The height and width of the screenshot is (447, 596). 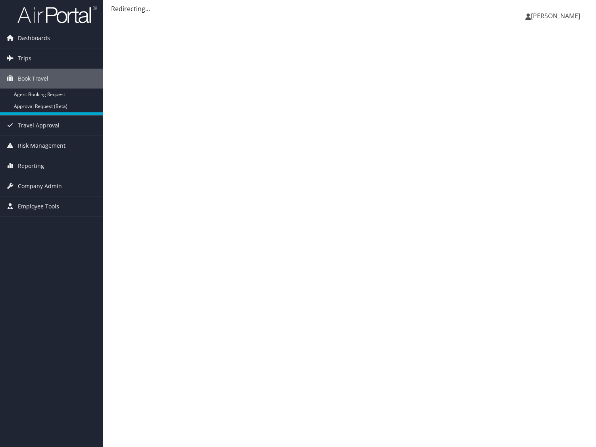 What do you see at coordinates (25, 58) in the screenshot?
I see `span: Trips` at bounding box center [25, 58].